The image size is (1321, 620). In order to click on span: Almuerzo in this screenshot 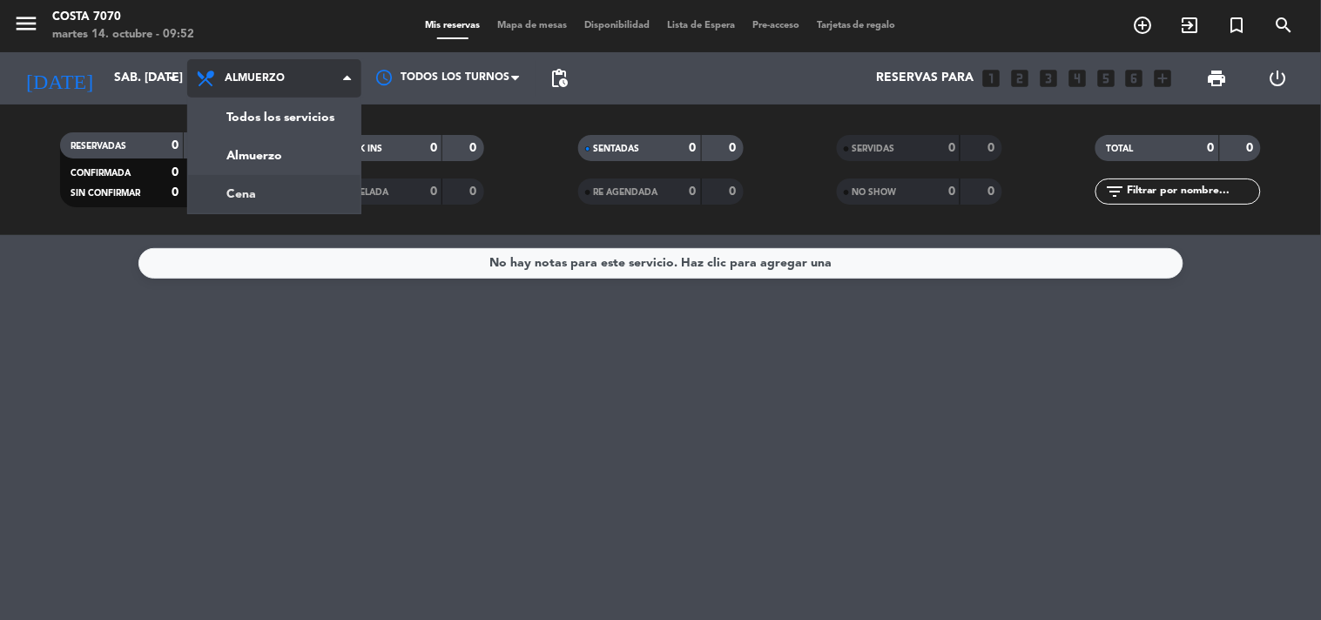, I will do `click(254, 78)`.